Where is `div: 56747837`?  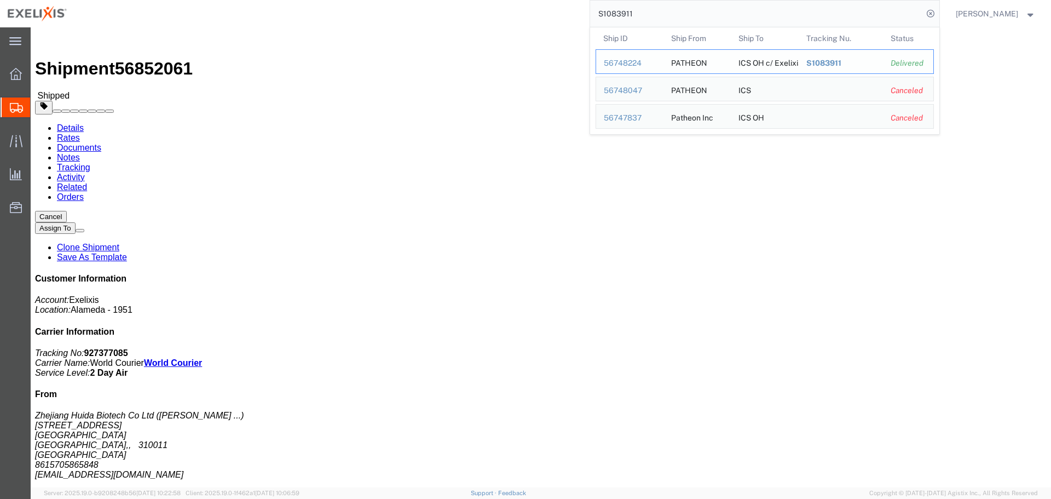
div: 56747837 is located at coordinates (630, 118).